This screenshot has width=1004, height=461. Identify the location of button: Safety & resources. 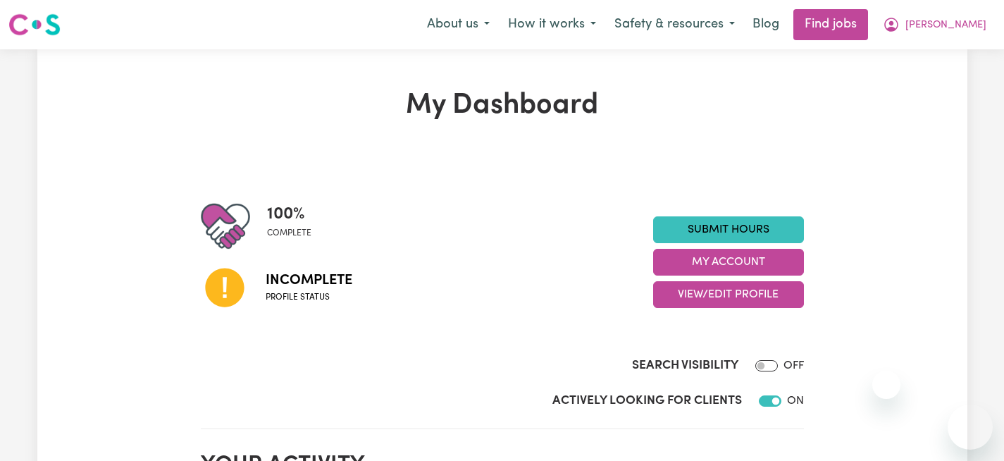
(674, 25).